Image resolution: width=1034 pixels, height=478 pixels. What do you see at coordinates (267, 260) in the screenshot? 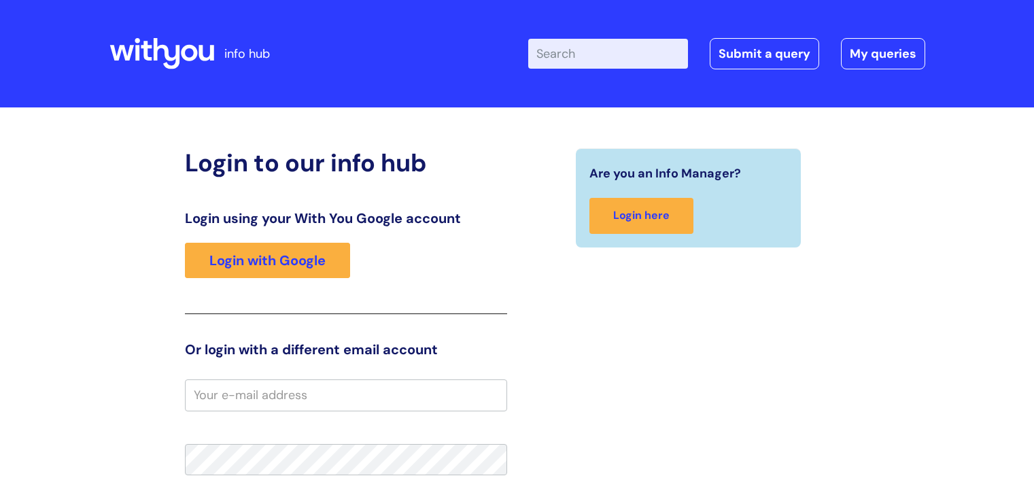
I see `a: Login with Google` at bounding box center [267, 260].